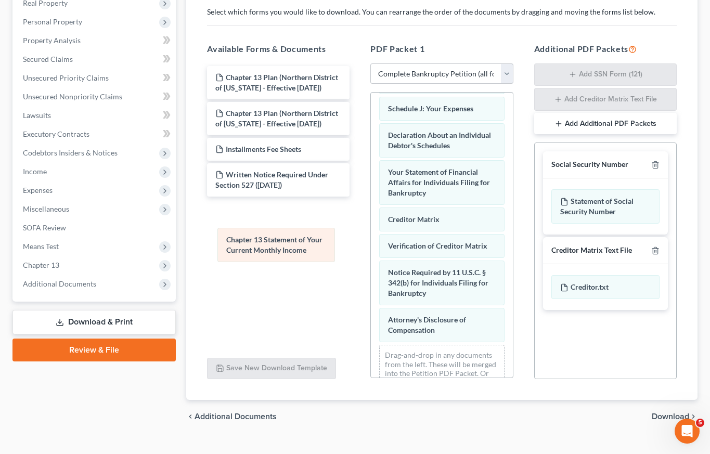  What do you see at coordinates (439, 182) in the screenshot?
I see `span: Your Statement of Financial Affairs for Individuals Filing for Bankruptcy` at bounding box center [439, 182].